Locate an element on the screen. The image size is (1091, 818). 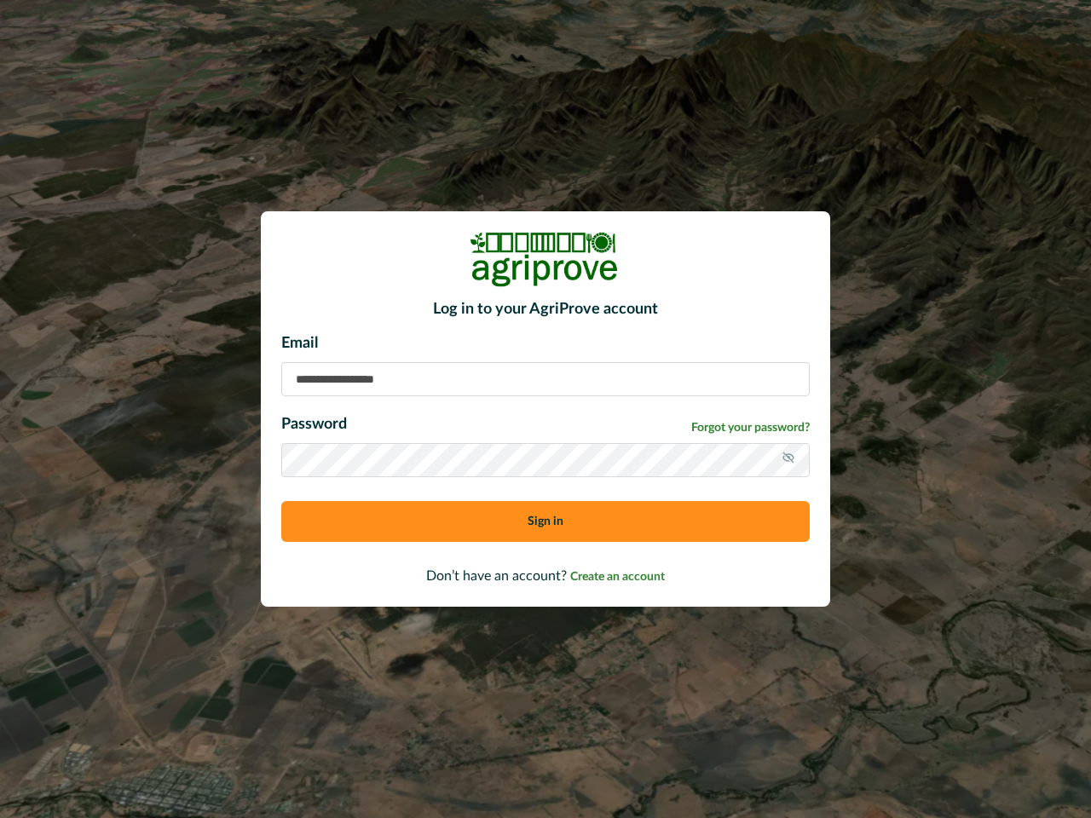
img: Logo Image is located at coordinates (545, 259).